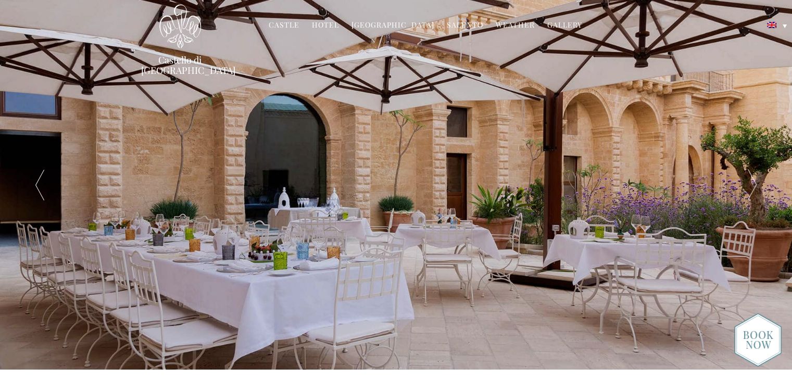 The width and height of the screenshot is (792, 380). Describe the element at coordinates (180, 26) in the screenshot. I see `img: Castello di Ugento` at that location.